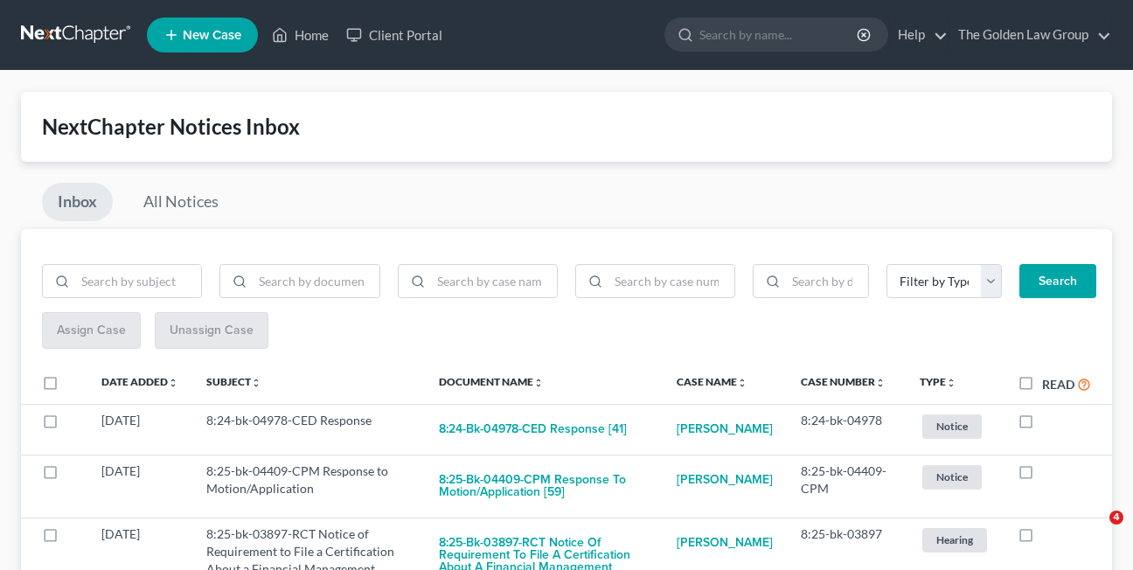 Image resolution: width=1133 pixels, height=570 pixels. I want to click on td: 8:24-bk-04978-CED Response, so click(309, 429).